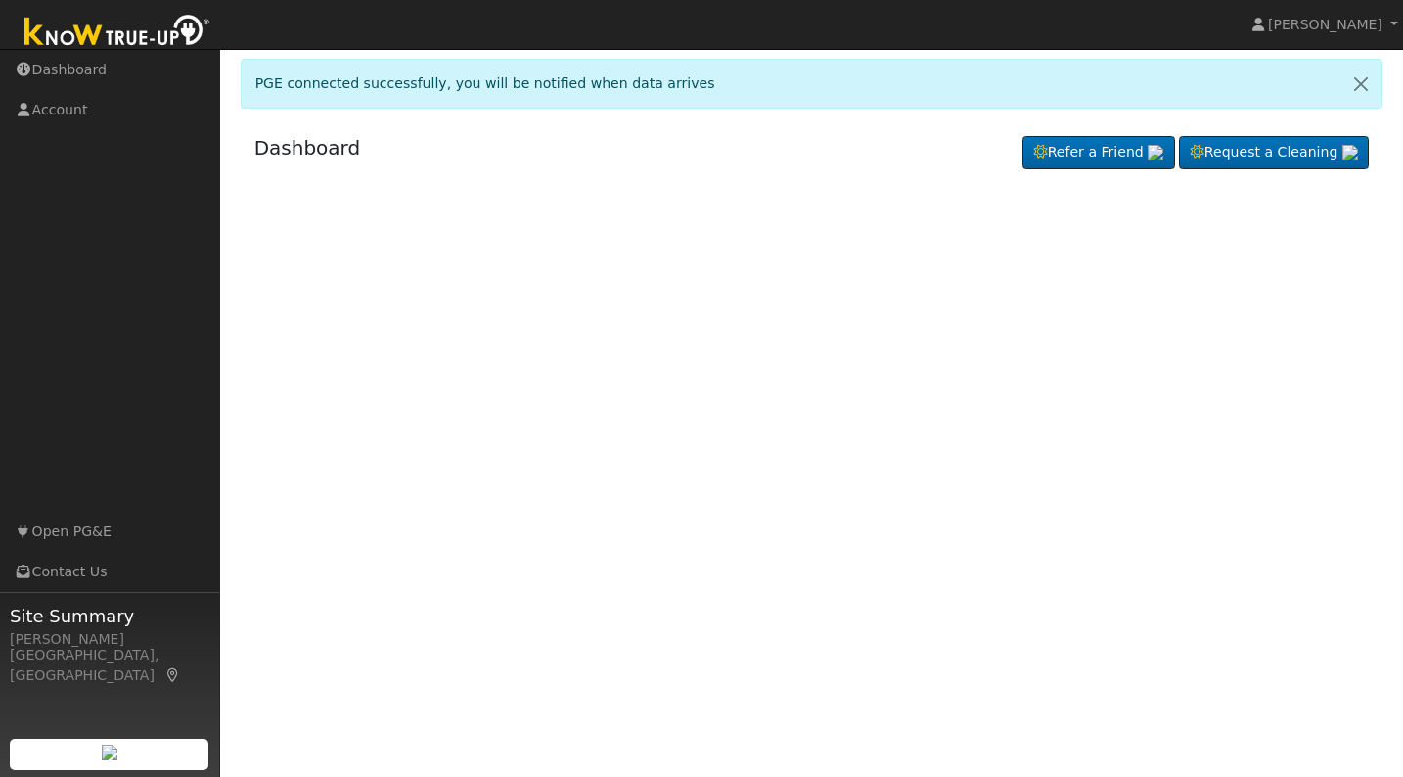  I want to click on a: Map, so click(173, 675).